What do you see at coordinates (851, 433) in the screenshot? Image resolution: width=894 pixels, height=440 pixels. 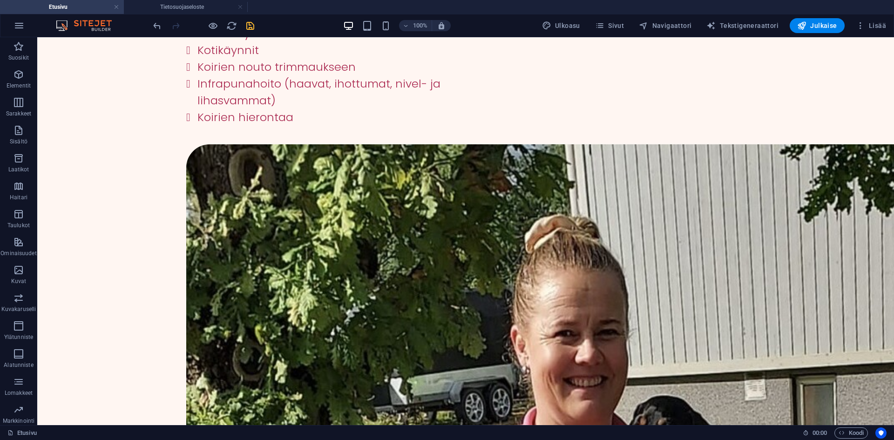 I see `span: Koodi` at bounding box center [851, 433].